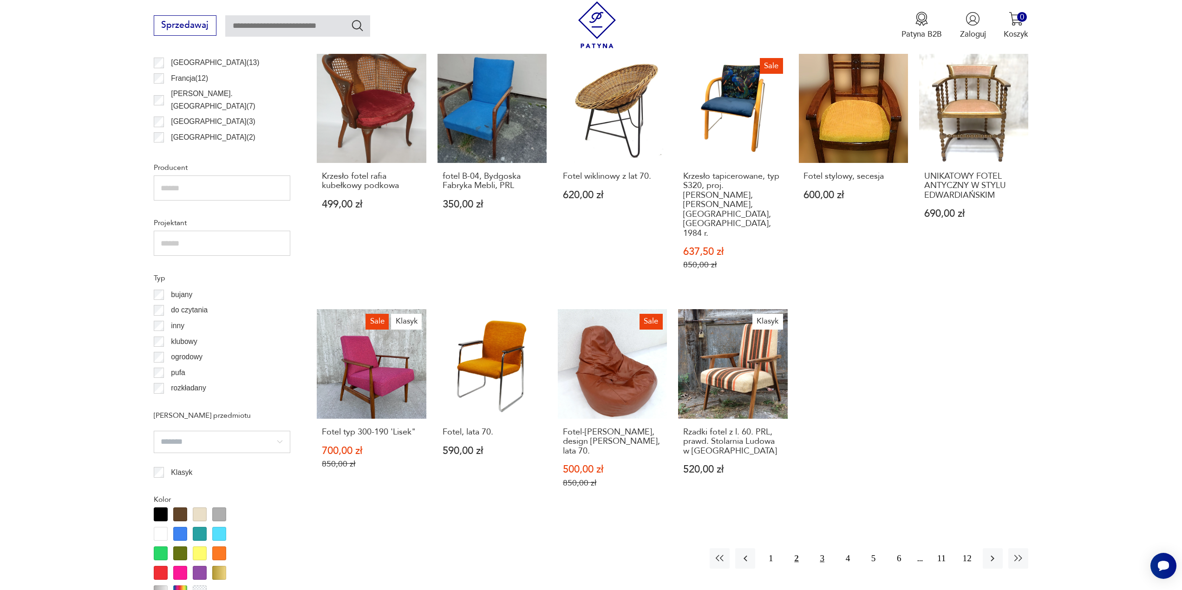 This screenshot has height=590, width=1182. What do you see at coordinates (974, 214) in the screenshot?
I see `p: 690,00 zł` at bounding box center [974, 214].